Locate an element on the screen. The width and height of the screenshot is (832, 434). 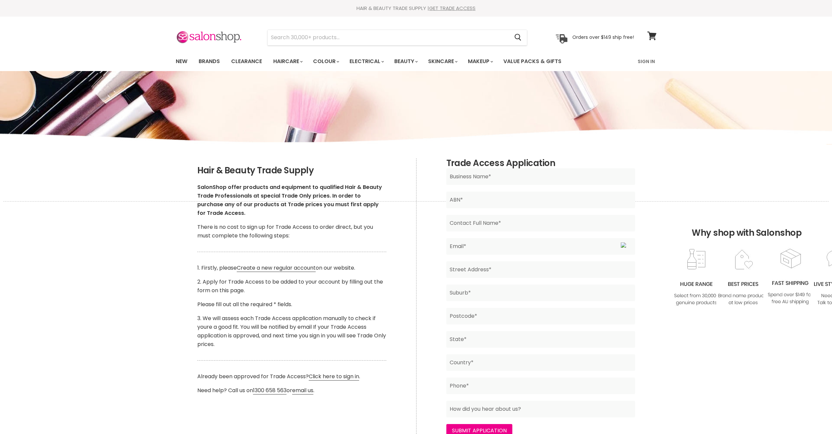
ul: Main menu is located at coordinates (386, 61).